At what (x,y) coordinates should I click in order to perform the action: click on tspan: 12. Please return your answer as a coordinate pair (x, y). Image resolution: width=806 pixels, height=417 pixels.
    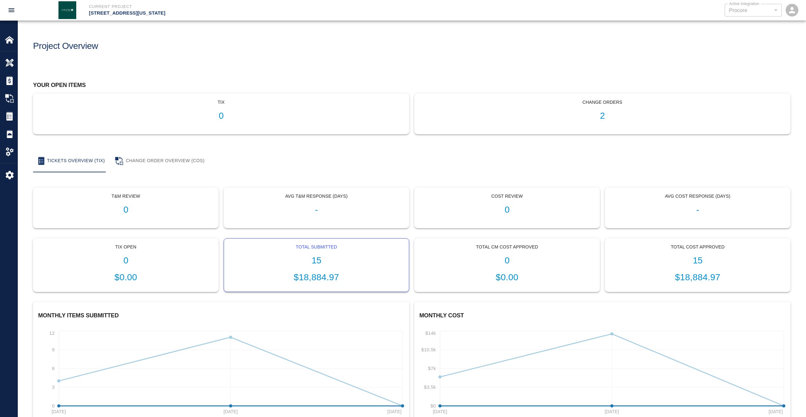
    Looking at the image, I should click on (52, 333).